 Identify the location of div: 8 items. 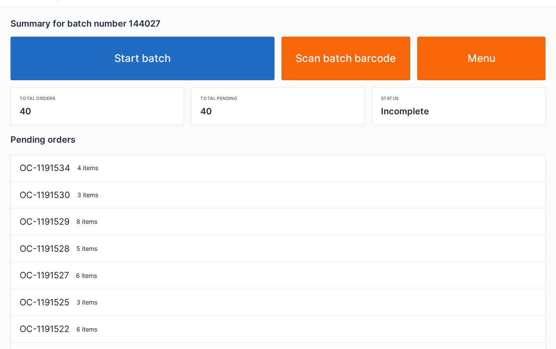
(307, 222).